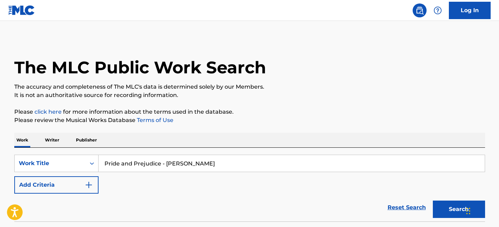 This screenshot has height=227, width=499. I want to click on p: It is not an authoritative source for recording information., so click(250, 95).